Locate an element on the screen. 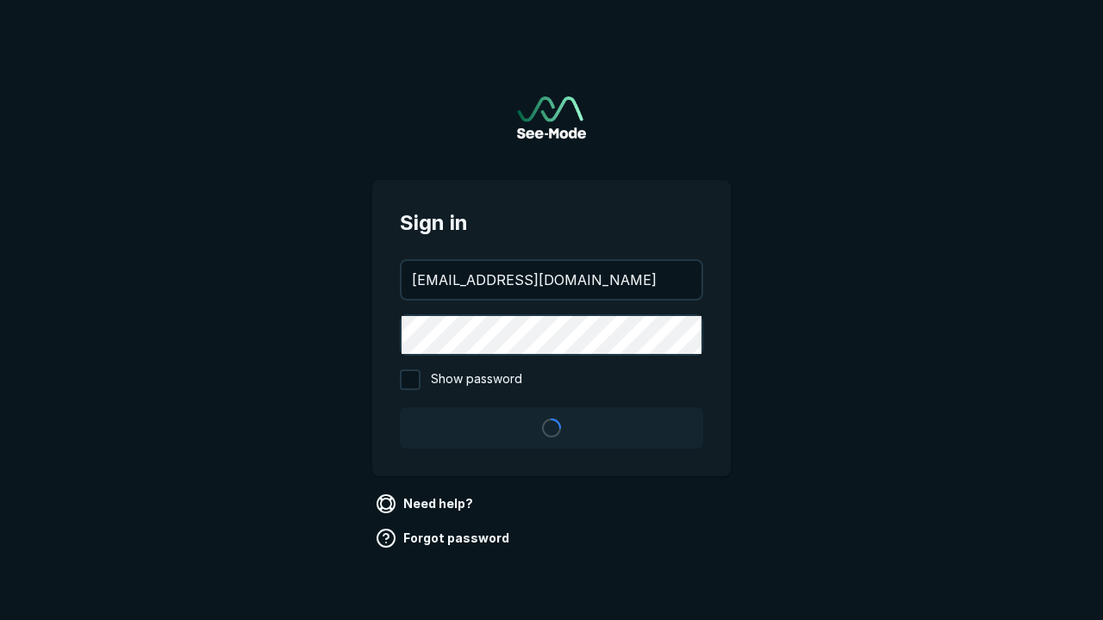  input: your@email.com is located at coordinates (551, 280).